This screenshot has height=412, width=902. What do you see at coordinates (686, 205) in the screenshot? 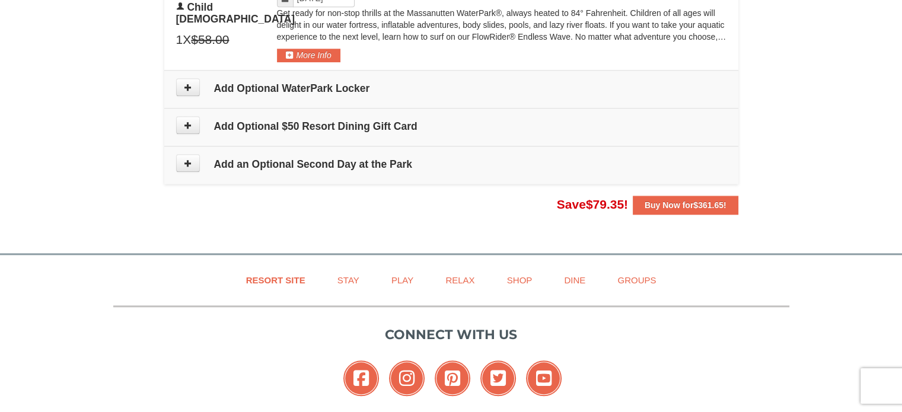
I see `strong: Buy Now for !` at bounding box center [686, 205].